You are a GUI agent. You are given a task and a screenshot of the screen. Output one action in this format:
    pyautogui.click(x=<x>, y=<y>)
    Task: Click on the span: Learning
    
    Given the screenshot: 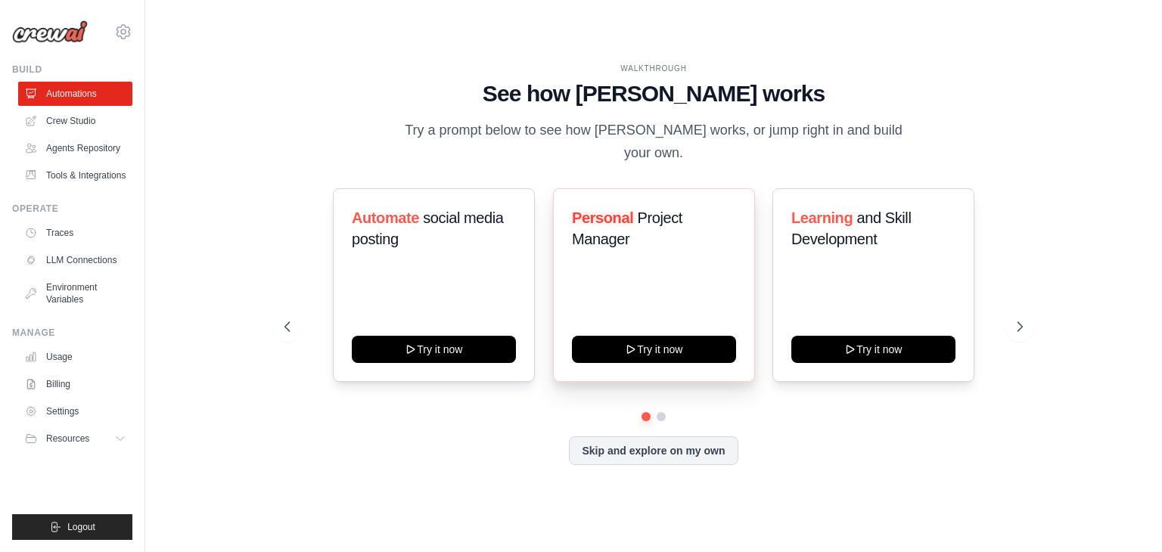 What is the action you would take?
    pyautogui.click(x=822, y=218)
    